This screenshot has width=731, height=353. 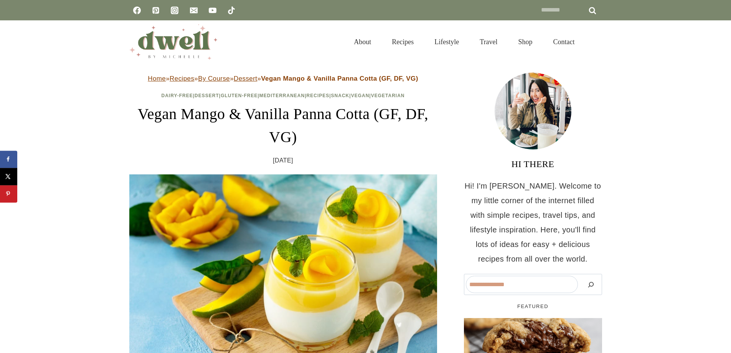 I want to click on h3: HI THERE, so click(x=533, y=164).